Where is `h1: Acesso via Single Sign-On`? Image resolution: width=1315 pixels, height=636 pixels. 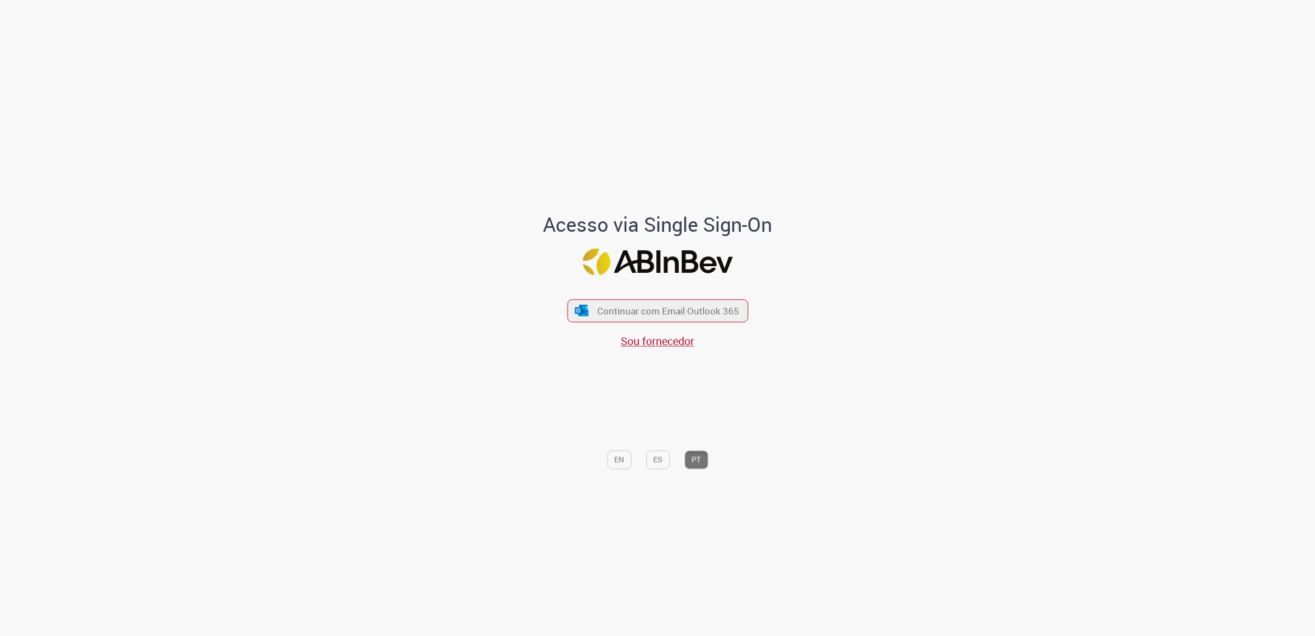 h1: Acesso via Single Sign-On is located at coordinates (657, 225).